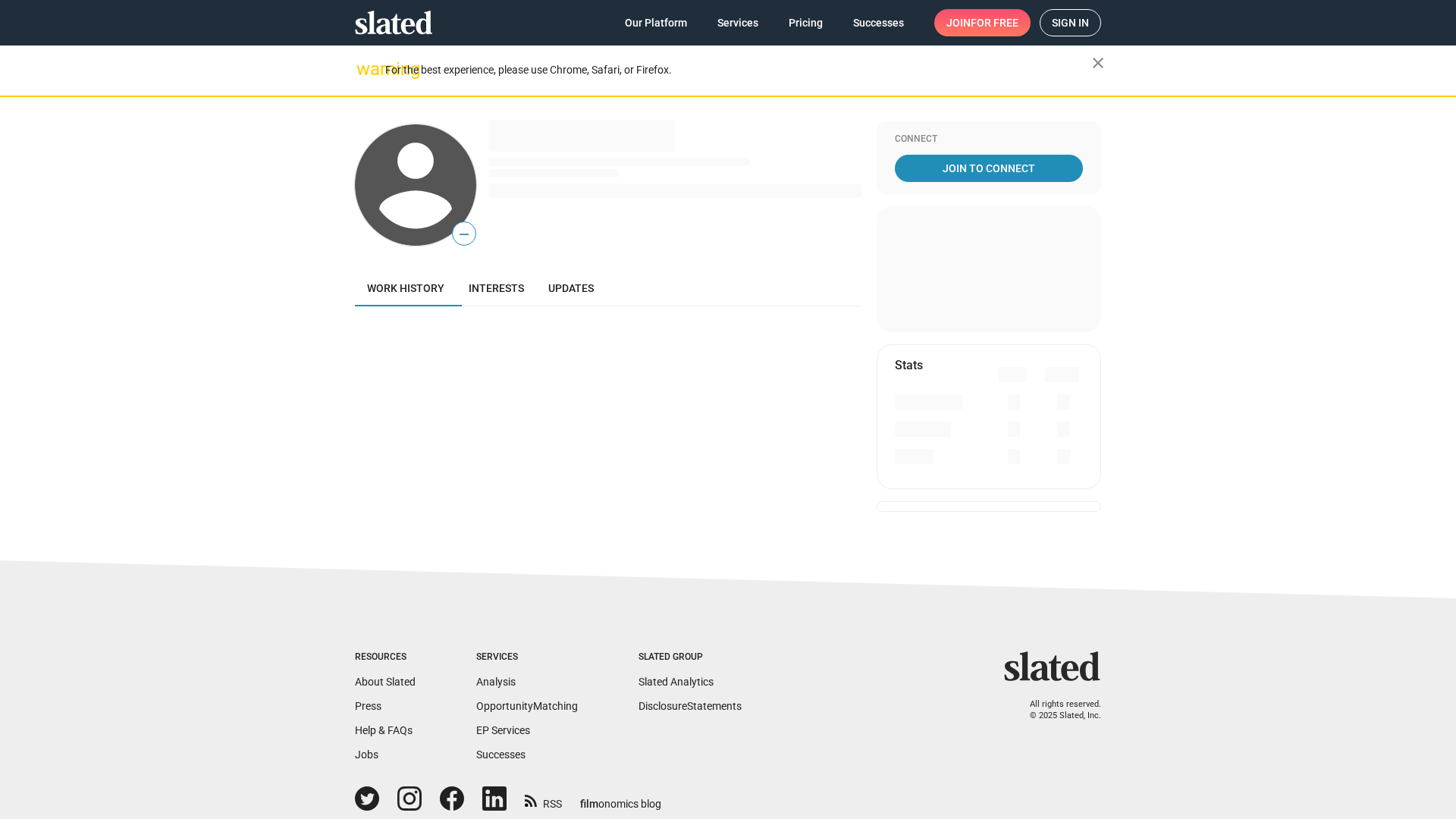 The image size is (1456, 819). Describe the element at coordinates (366, 754) in the screenshot. I see `a: Jobs` at that location.